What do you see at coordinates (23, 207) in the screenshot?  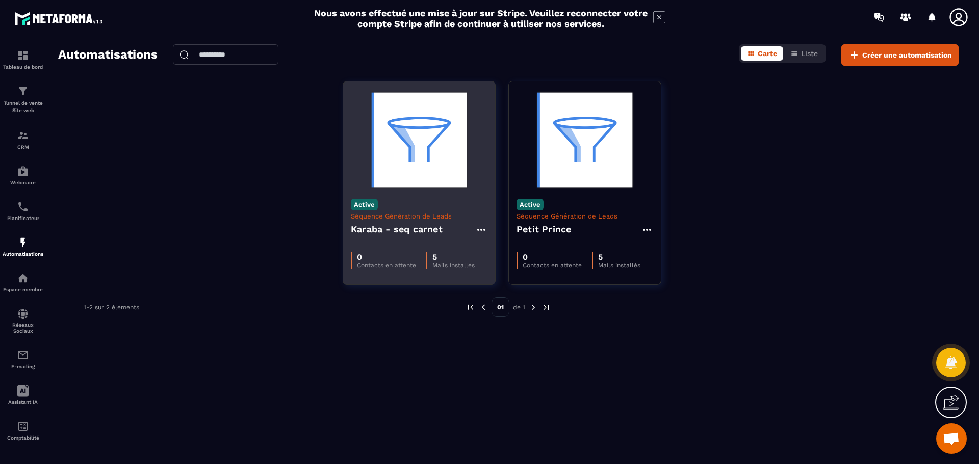 I see `img: scheduler` at bounding box center [23, 207].